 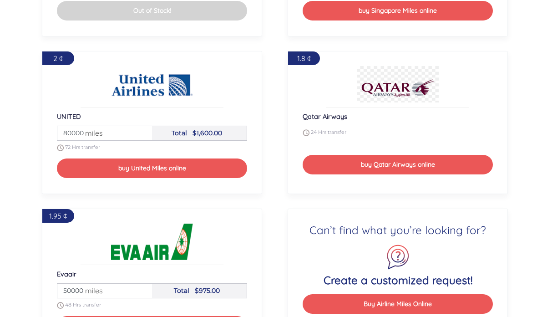 What do you see at coordinates (152, 84) in the screenshot?
I see `img: Buy UNITED Airline miles online` at bounding box center [152, 84].